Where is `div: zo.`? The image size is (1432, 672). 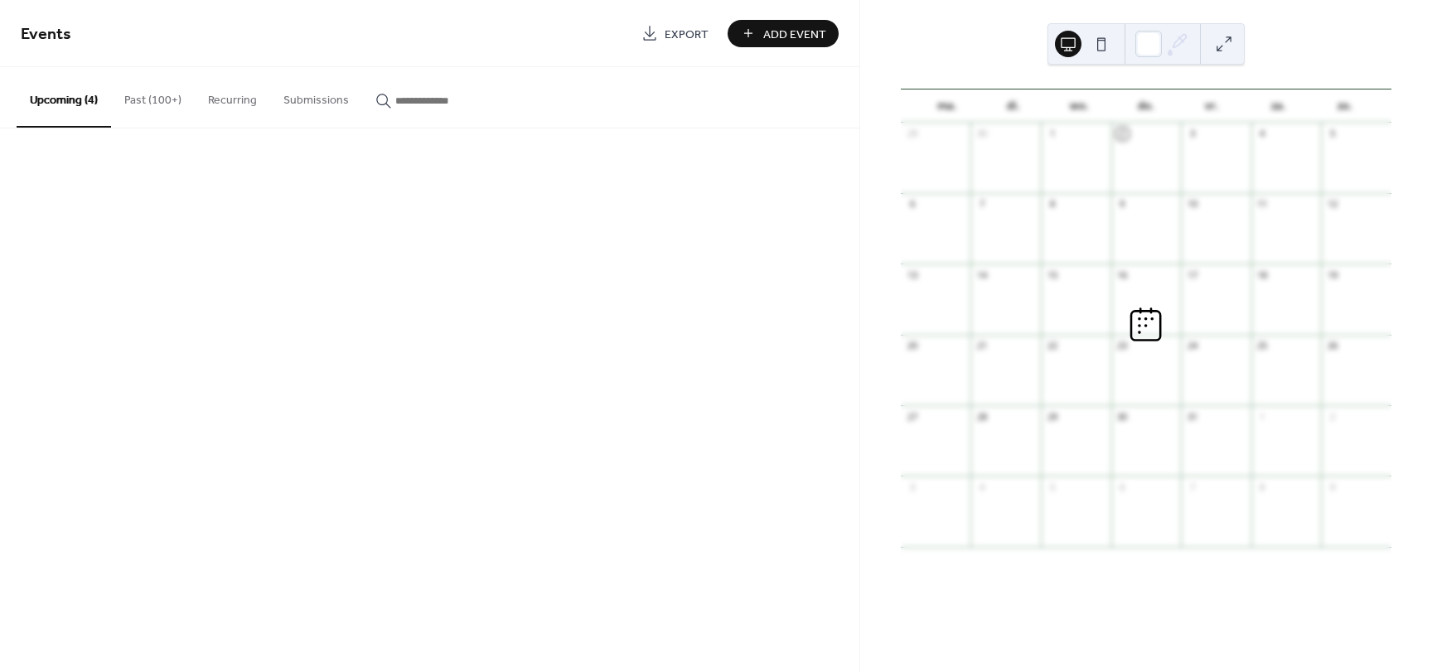 div: zo. is located at coordinates (1345, 106).